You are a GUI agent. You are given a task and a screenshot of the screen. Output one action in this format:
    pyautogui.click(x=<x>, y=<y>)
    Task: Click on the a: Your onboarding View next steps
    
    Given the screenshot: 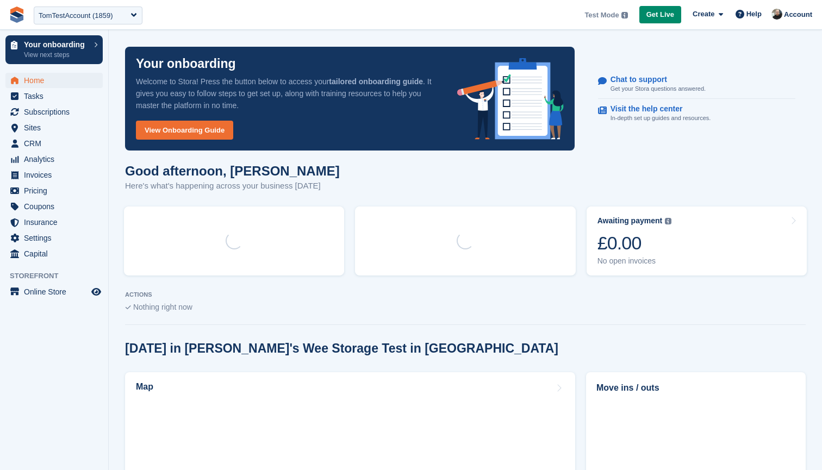 What is the action you would take?
    pyautogui.click(x=54, y=49)
    